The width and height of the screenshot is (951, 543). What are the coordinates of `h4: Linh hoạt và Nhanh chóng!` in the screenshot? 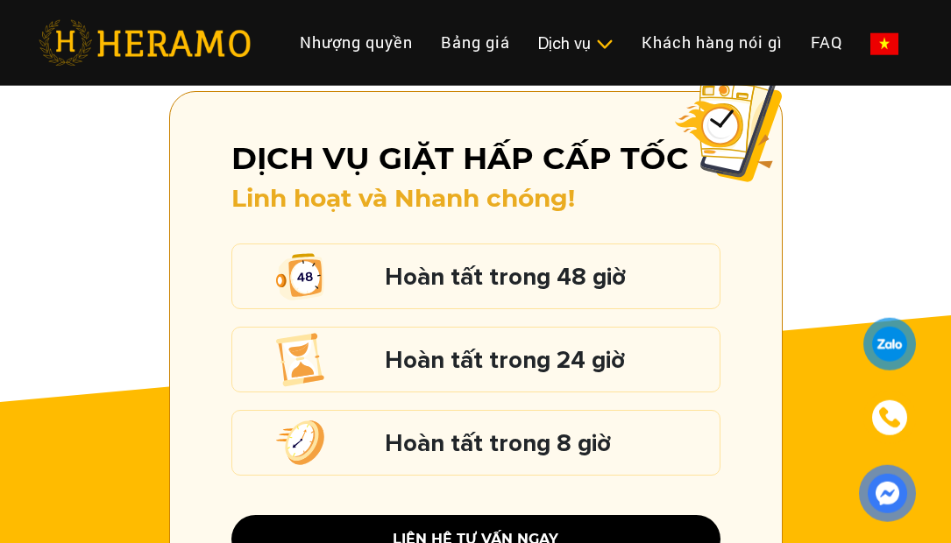 It's located at (476, 199).